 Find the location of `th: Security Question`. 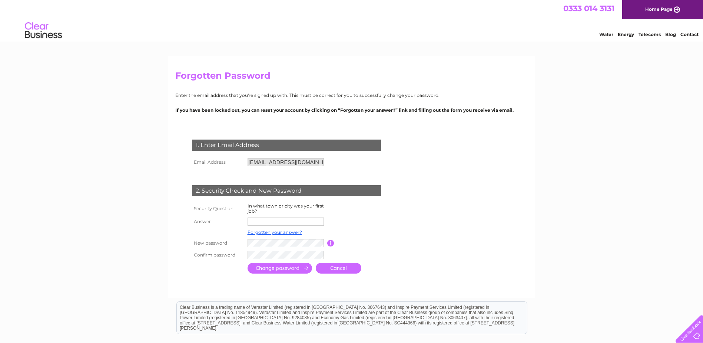

th: Security Question is located at coordinates (218, 208).